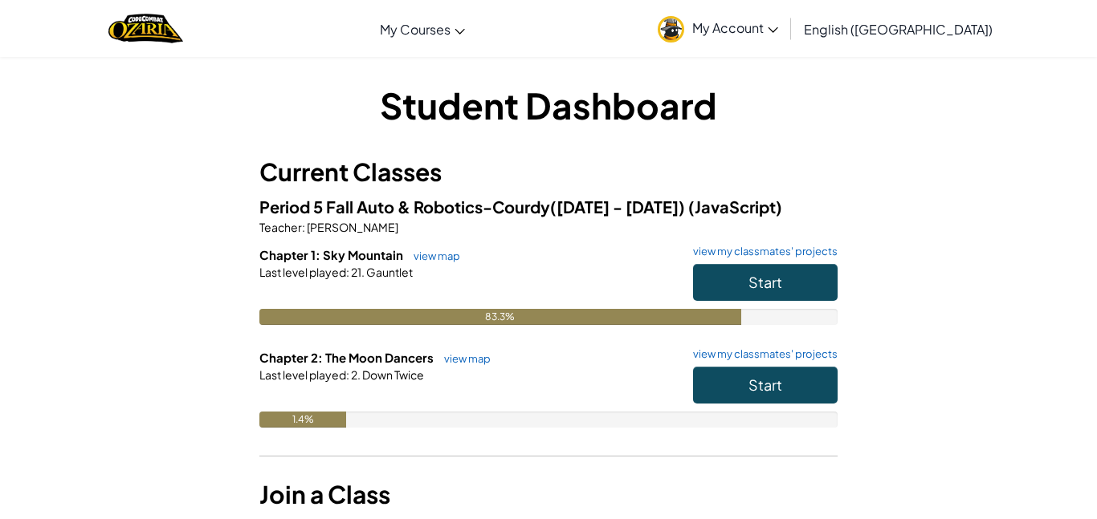  Describe the element at coordinates (332, 255) in the screenshot. I see `span: Chapter 1: Sky Mountain` at that location.